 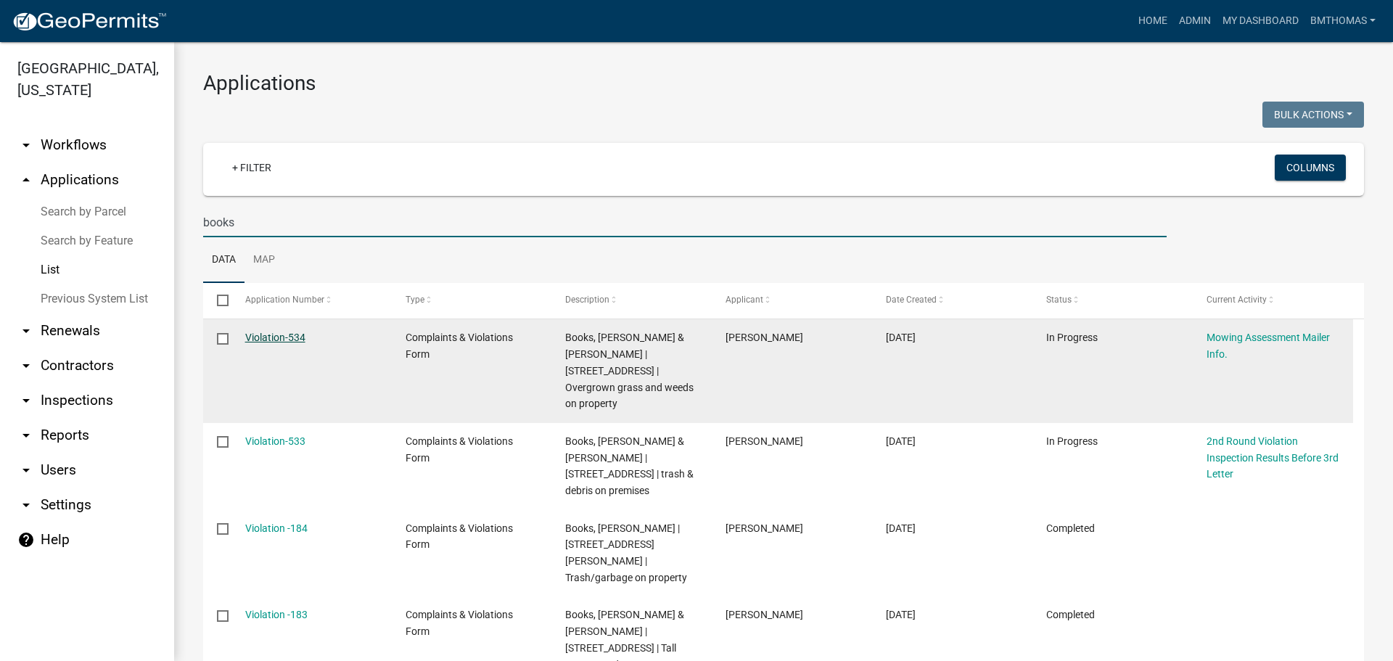 What do you see at coordinates (284, 300) in the screenshot?
I see `span: Application Number` at bounding box center [284, 300].